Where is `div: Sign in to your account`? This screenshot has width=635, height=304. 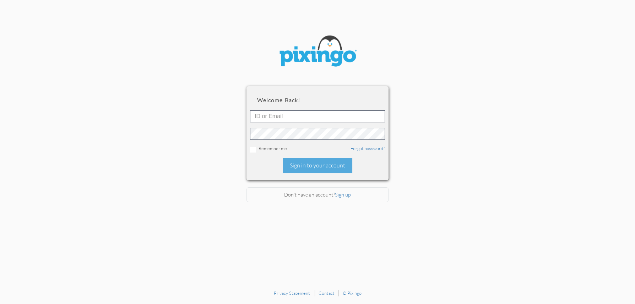 div: Sign in to your account is located at coordinates (317, 165).